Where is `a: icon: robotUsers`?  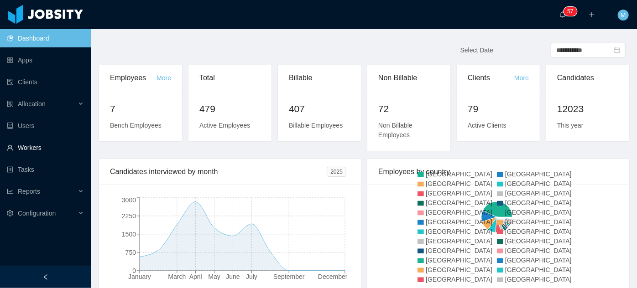
a: icon: robotUsers is located at coordinates (45, 126).